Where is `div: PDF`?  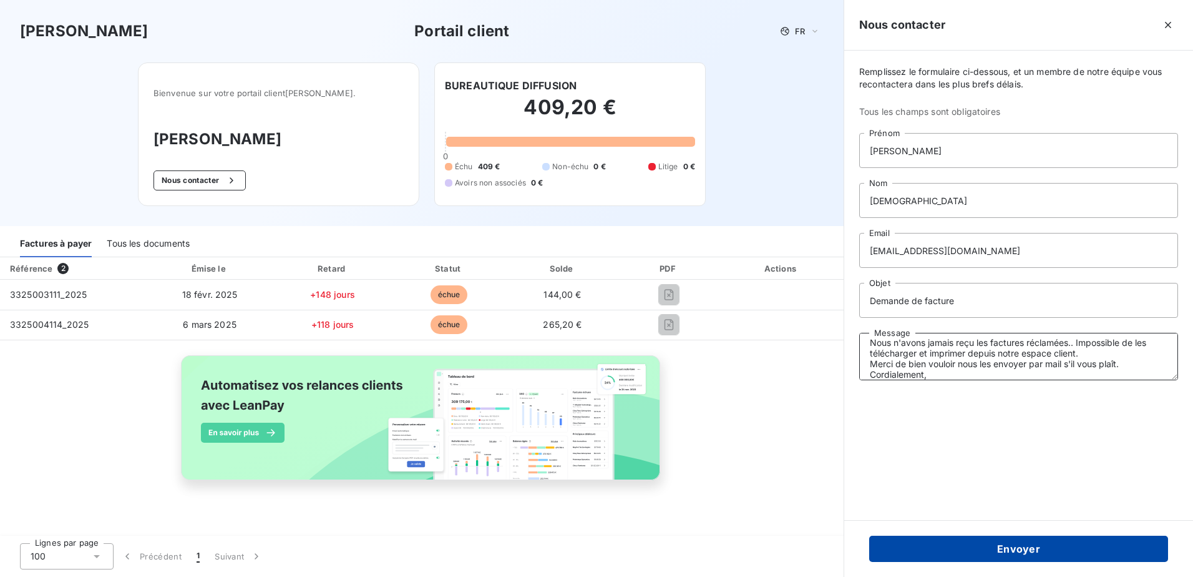 div: PDF is located at coordinates (668, 268).